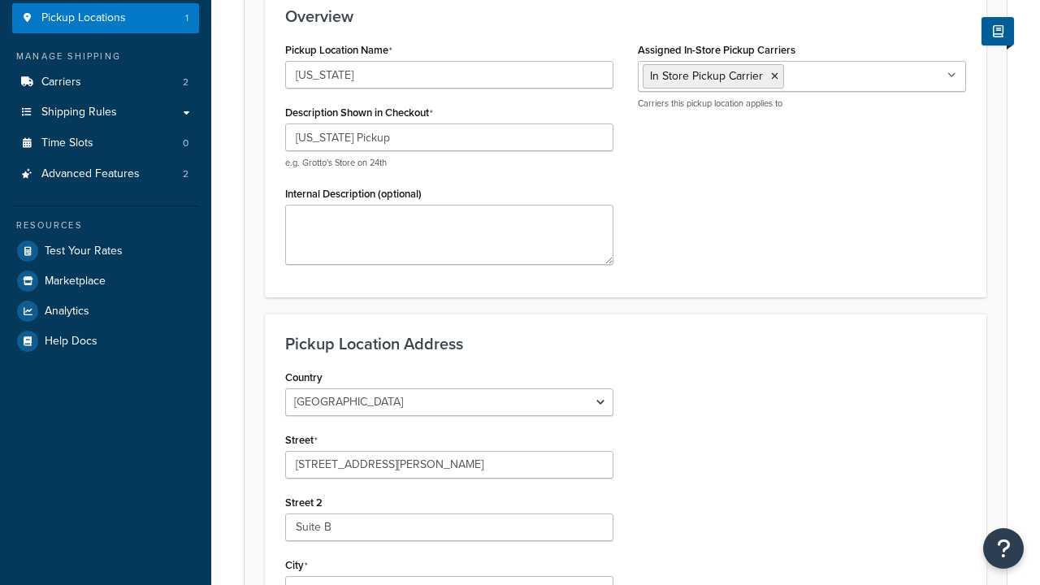 This screenshot has height=585, width=1040. What do you see at coordinates (67, 143) in the screenshot?
I see `span: Time Slots` at bounding box center [67, 143].